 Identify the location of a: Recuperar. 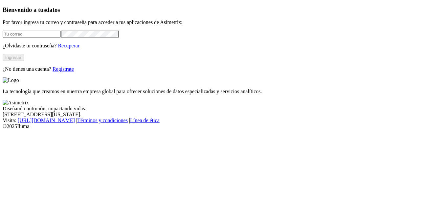
(69, 45).